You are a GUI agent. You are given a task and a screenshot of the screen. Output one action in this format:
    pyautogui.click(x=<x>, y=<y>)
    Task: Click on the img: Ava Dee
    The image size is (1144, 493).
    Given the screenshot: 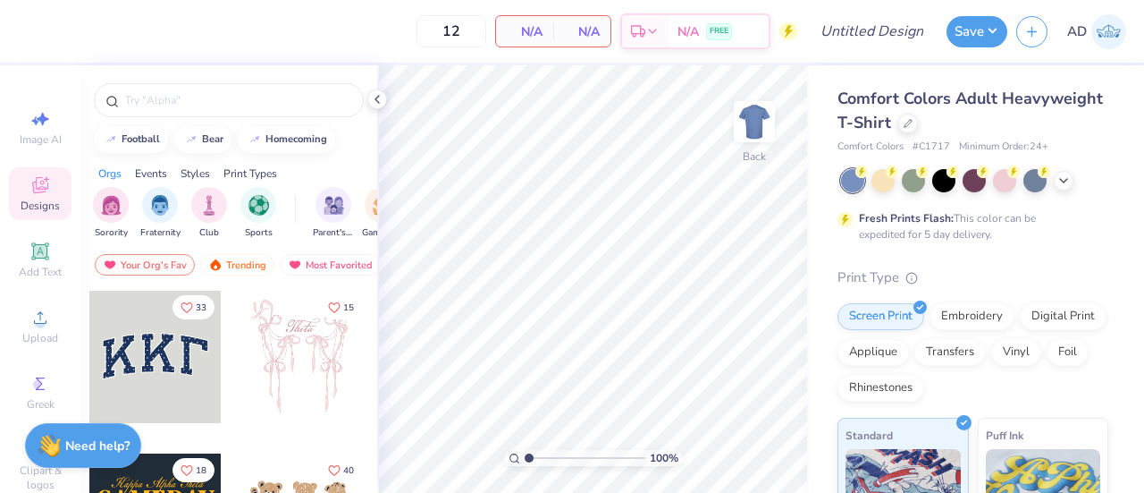 What is the action you would take?
    pyautogui.click(x=1109, y=31)
    